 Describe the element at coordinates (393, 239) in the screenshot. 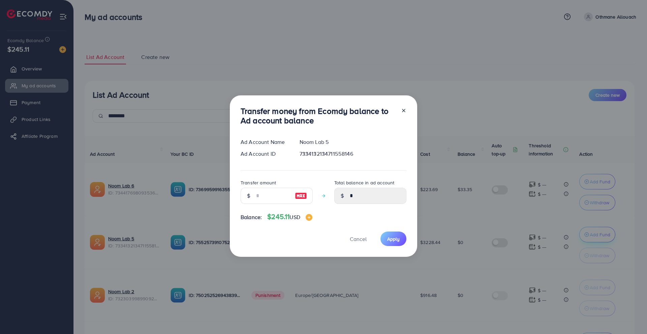

I see `button: Apply` at that location.